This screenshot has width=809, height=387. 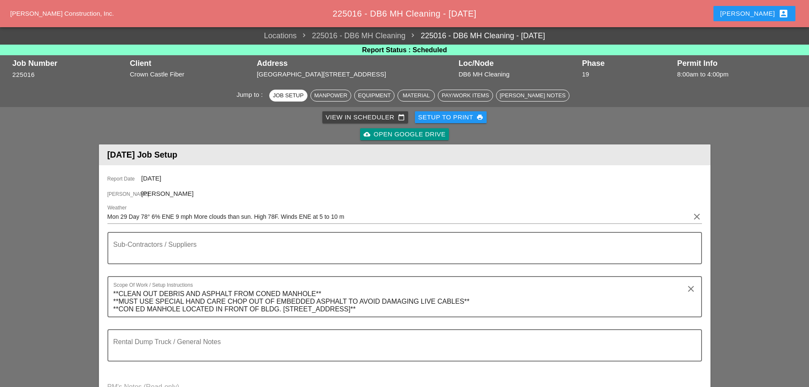 What do you see at coordinates (401, 350) in the screenshot?
I see `textarea: Rental Dump Truck / General Notes` at bounding box center [401, 350].